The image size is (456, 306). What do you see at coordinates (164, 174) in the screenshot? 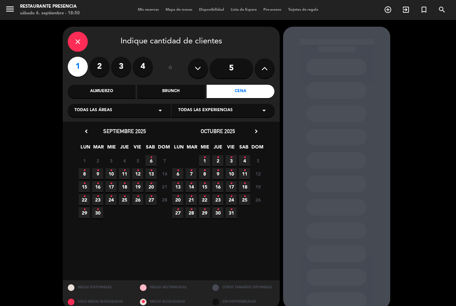
I see `span: 14` at bounding box center [164, 174].